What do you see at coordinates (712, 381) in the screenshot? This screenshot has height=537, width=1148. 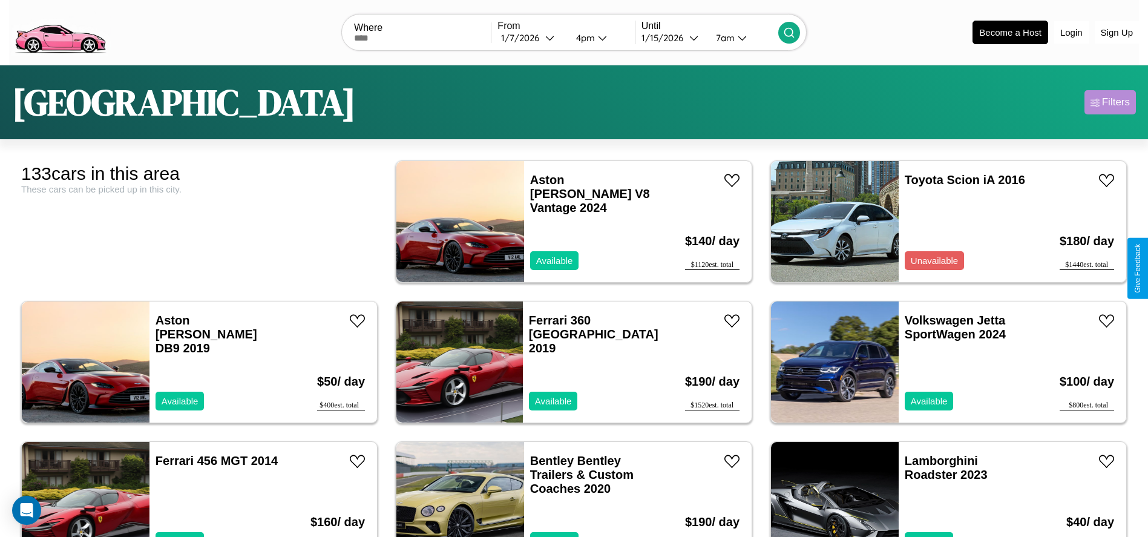 I see `h3: $ 190 / day` at bounding box center [712, 381].